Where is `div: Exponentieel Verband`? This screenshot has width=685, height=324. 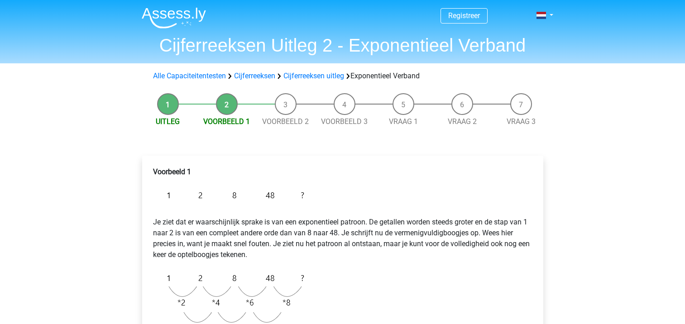
div: Exponentieel Verband is located at coordinates (343, 76).